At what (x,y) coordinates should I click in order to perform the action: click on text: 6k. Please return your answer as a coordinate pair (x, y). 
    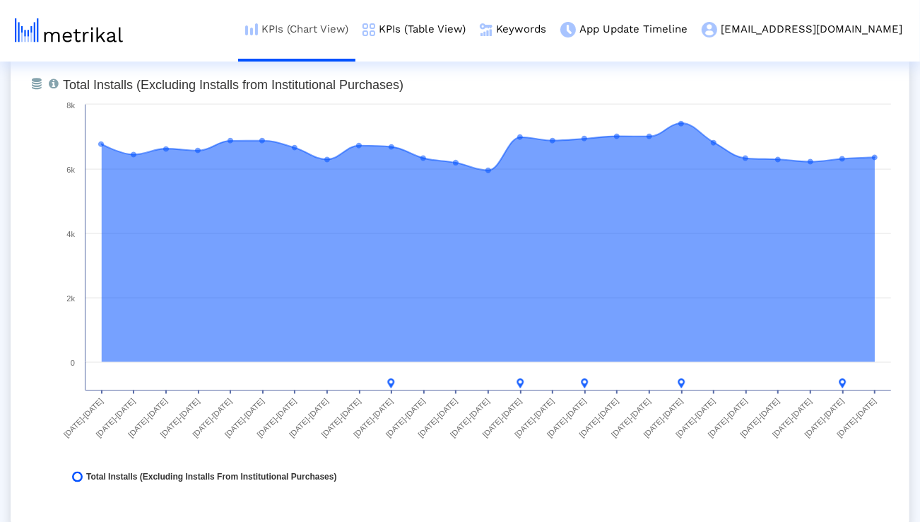
    Looking at the image, I should click on (71, 170).